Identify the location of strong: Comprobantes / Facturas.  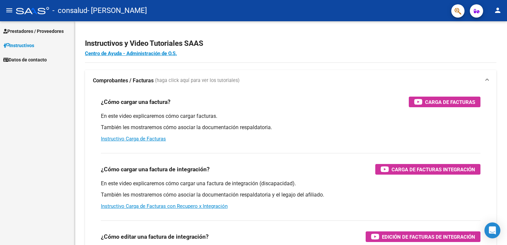
(123, 81).